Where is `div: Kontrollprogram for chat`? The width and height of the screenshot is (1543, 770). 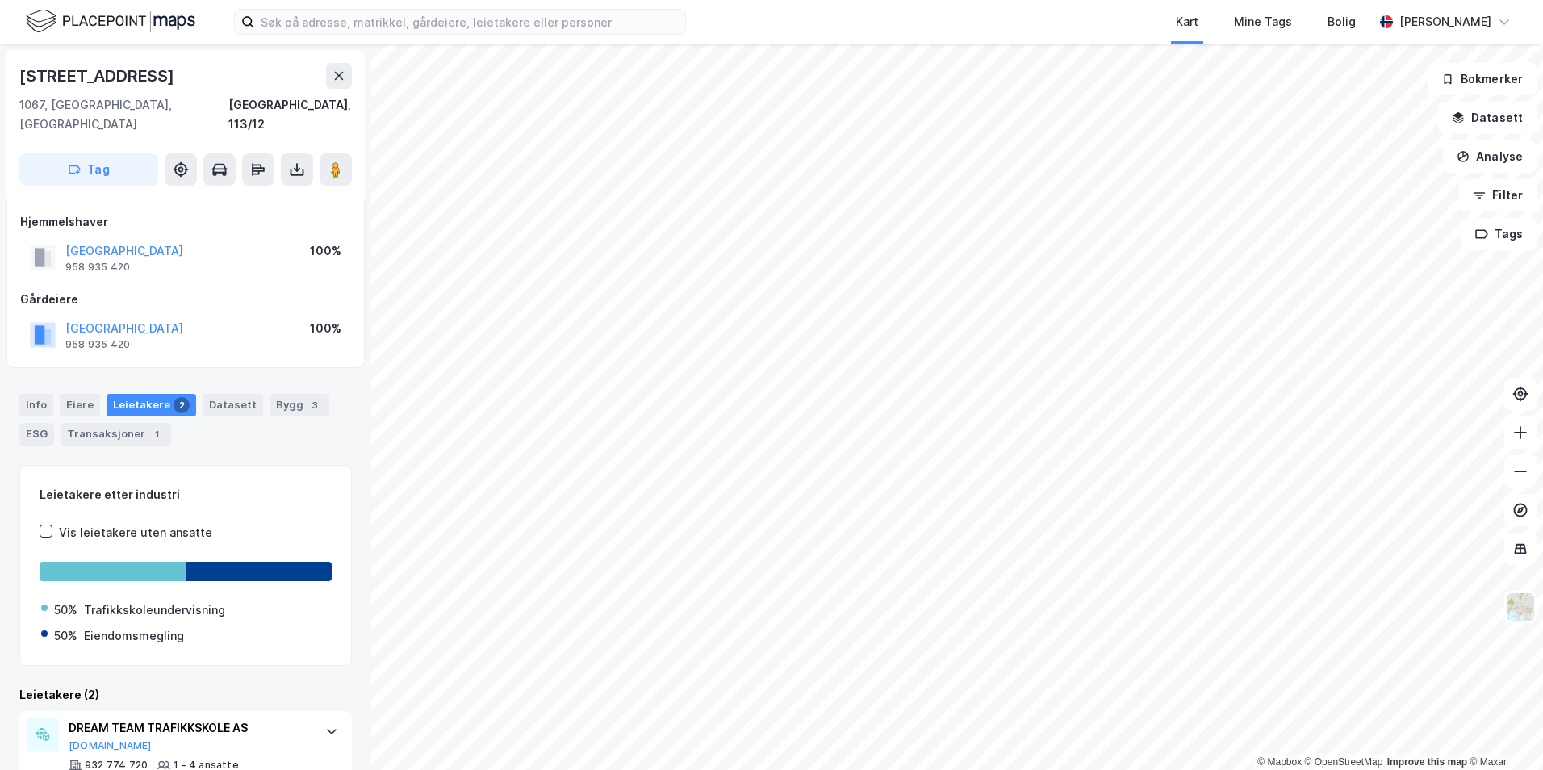 div: Kontrollprogram for chat is located at coordinates (1503, 731).